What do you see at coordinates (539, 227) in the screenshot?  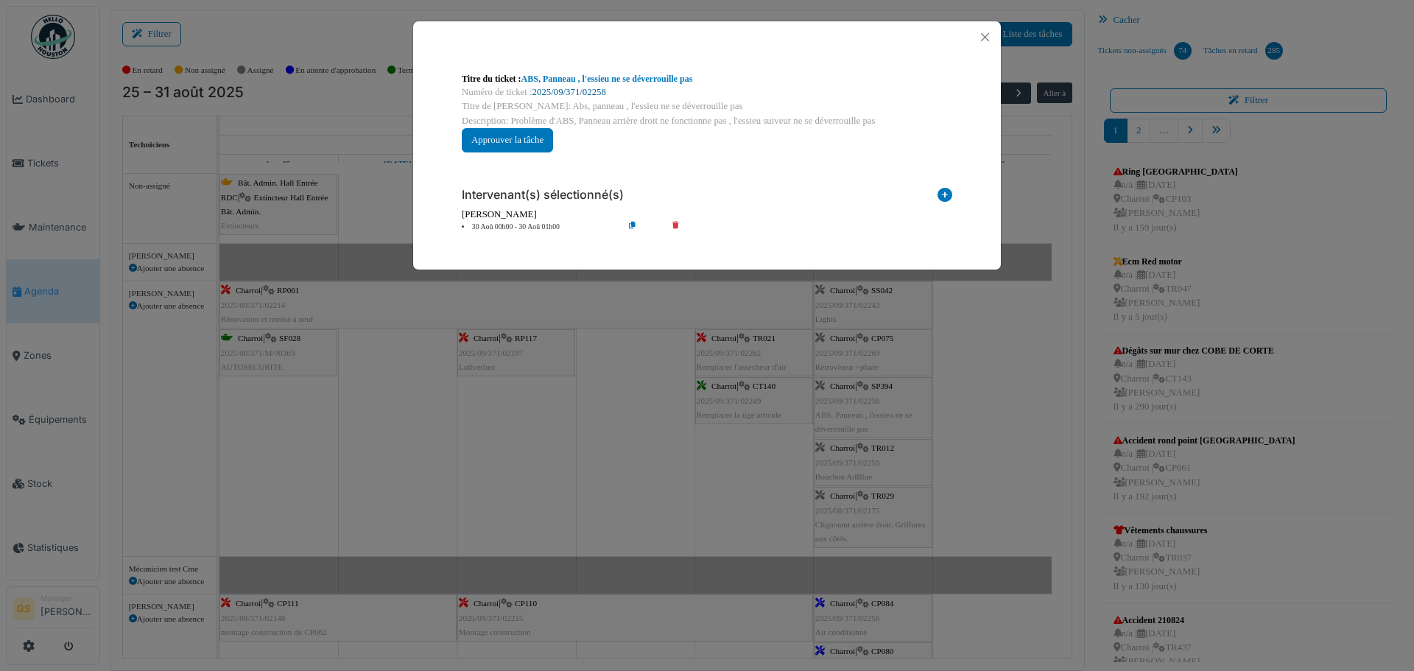 I see `li: 30 Aoû 00h00 - 30 Aoû 01h00` at bounding box center [539, 227].